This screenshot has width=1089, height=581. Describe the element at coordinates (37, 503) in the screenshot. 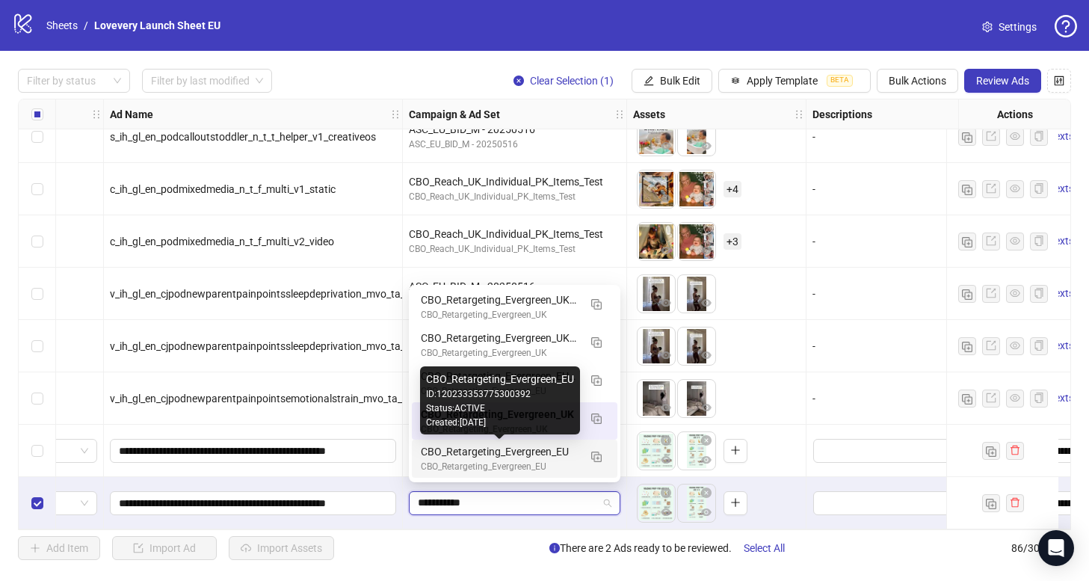

I see `div: Select row 86` at that location.